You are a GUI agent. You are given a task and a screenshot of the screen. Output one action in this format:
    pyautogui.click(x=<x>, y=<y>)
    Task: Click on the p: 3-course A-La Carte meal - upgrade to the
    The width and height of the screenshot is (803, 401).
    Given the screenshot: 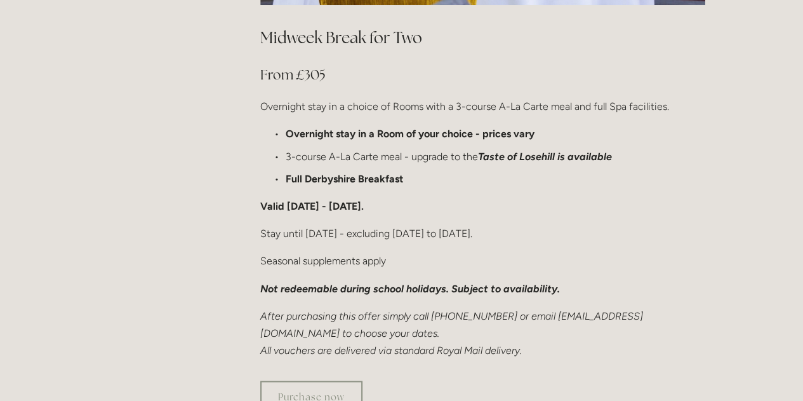 What is the action you would take?
    pyautogui.click(x=495, y=156)
    